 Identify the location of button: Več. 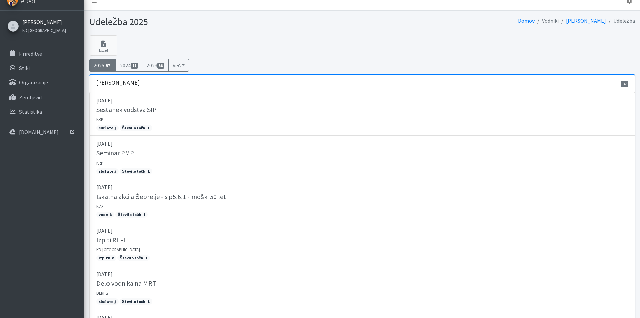
(179, 65).